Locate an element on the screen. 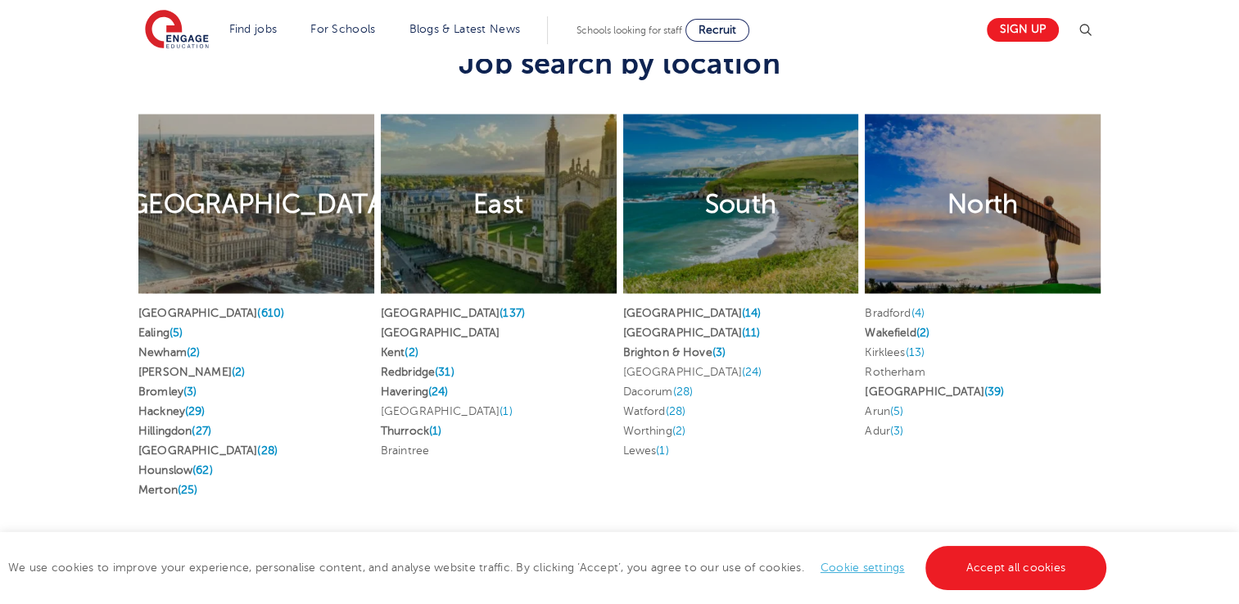  li: Watford is located at coordinates (741, 412).